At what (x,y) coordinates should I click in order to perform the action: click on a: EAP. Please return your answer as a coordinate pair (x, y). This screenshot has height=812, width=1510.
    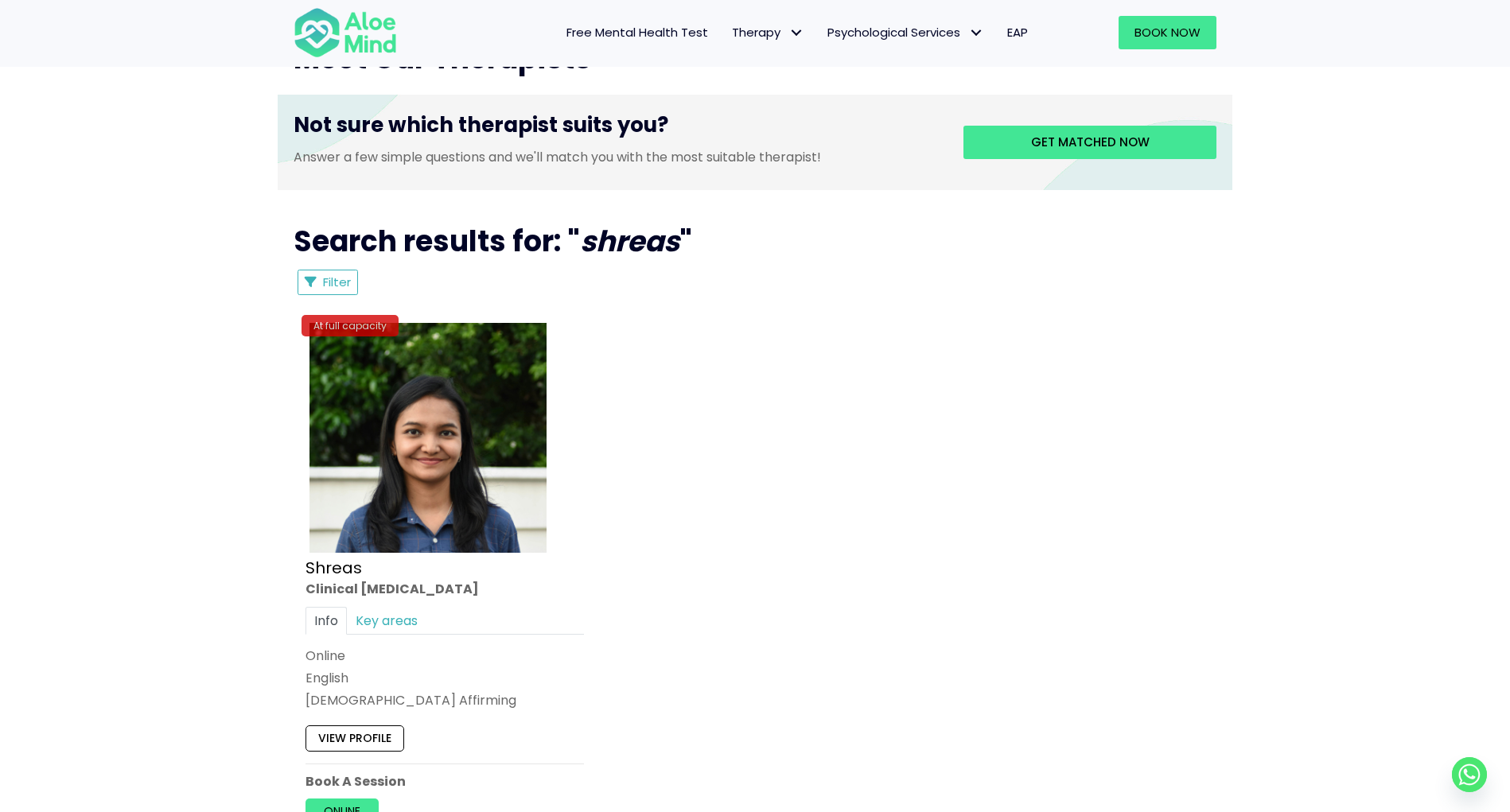
    Looking at the image, I should click on (1017, 33).